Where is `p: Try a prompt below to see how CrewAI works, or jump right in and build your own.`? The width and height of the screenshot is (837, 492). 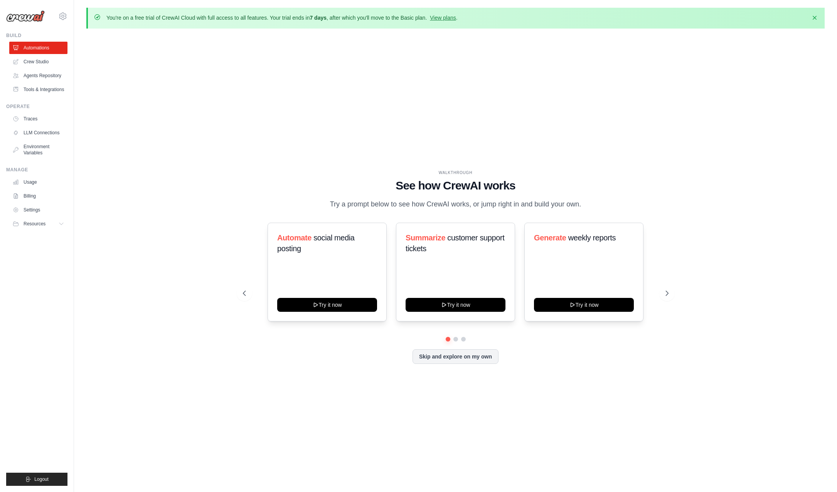 p: Try a prompt below to see how CrewAI works, or jump right in and build your own. is located at coordinates (456, 204).